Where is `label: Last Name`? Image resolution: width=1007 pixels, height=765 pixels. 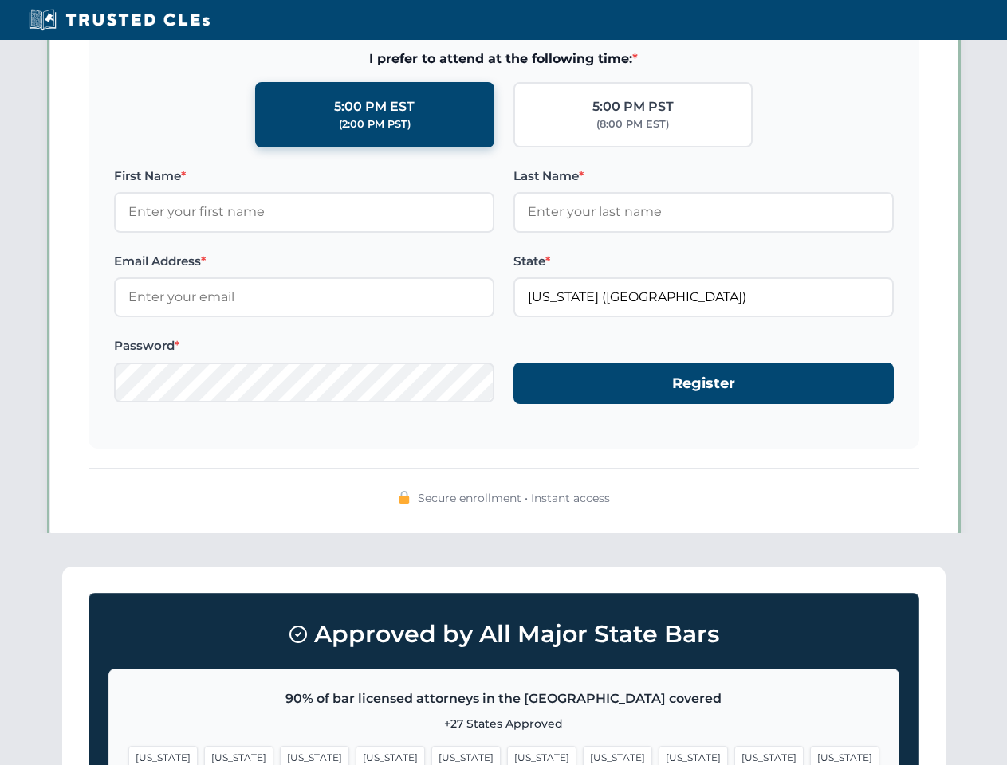
label: Last Name is located at coordinates (703, 176).